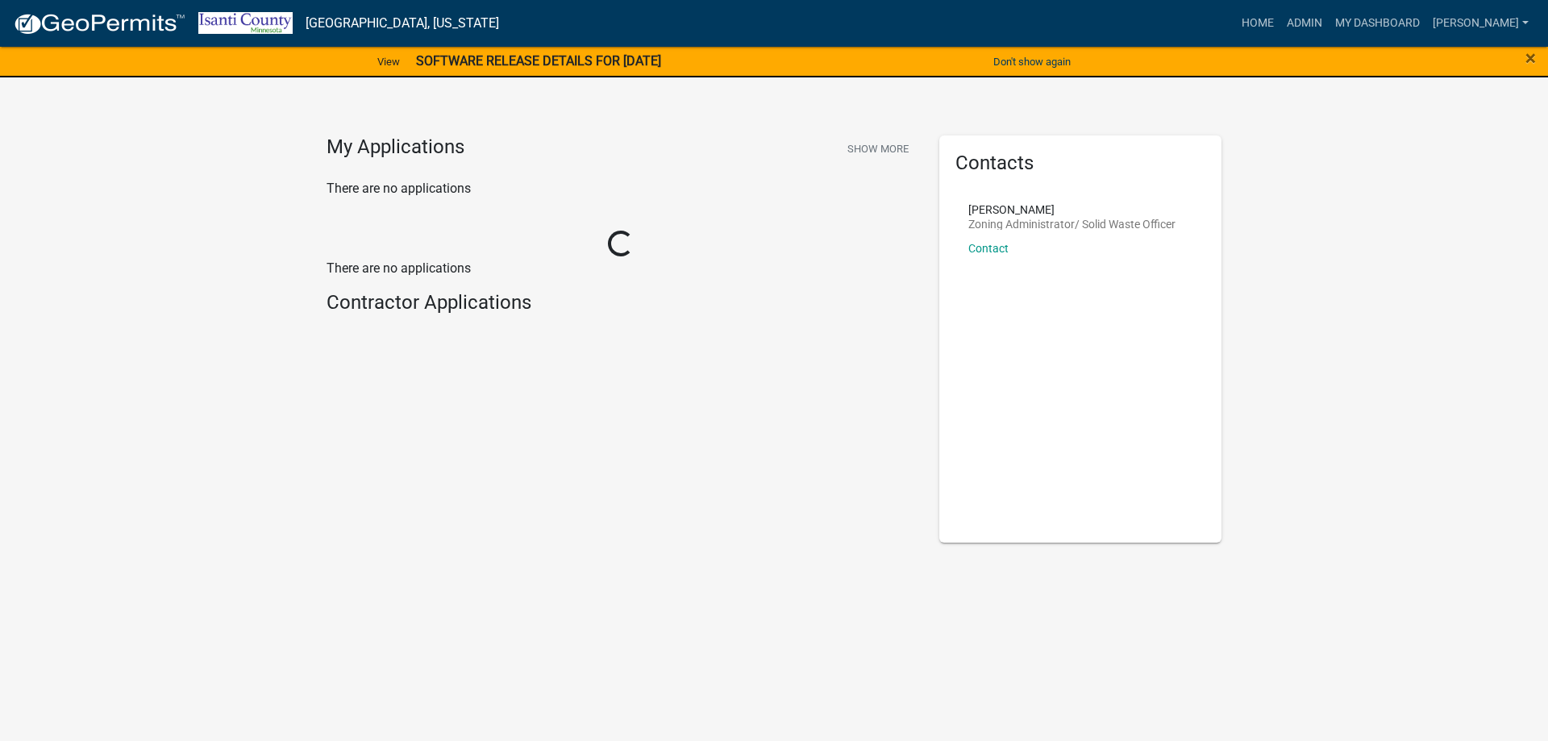 This screenshot has width=1548, height=741. Describe the element at coordinates (1071, 224) in the screenshot. I see `p: Zoning Administrator/ Solid Waste Officer` at that location.